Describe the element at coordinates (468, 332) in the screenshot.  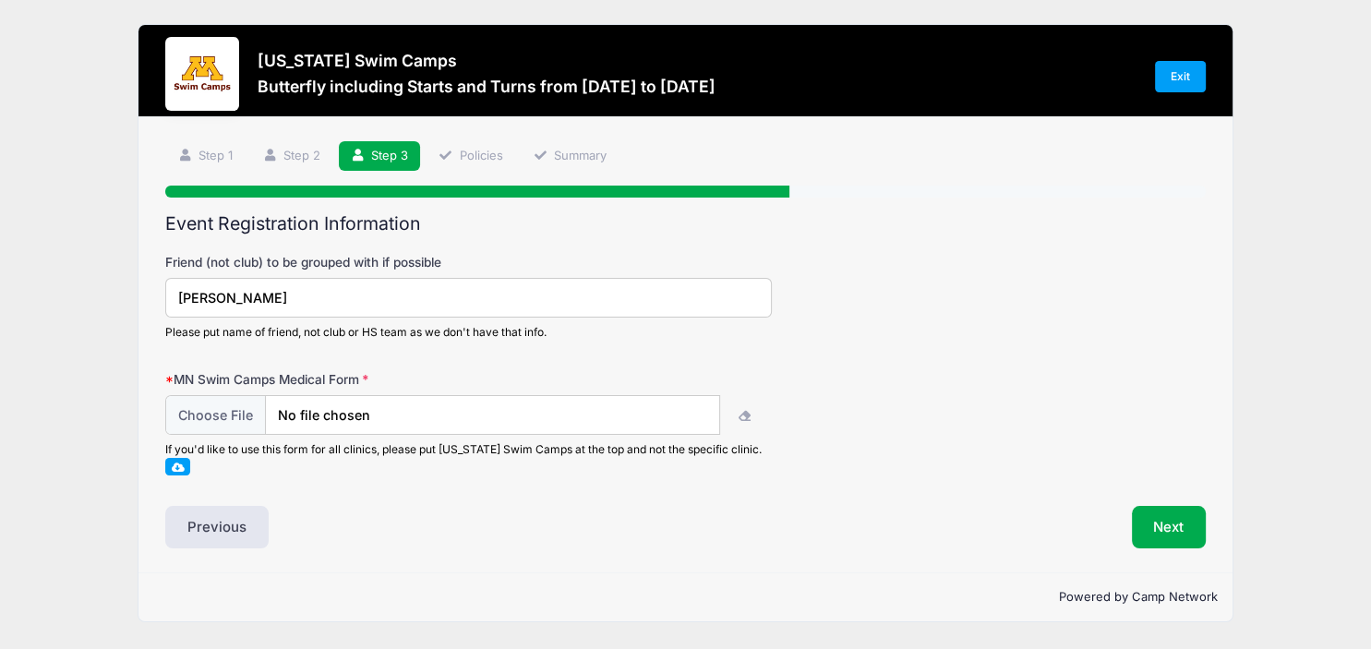
I see `div: Please put name of friend, not club or HS team as we don't have that info.` at that location.